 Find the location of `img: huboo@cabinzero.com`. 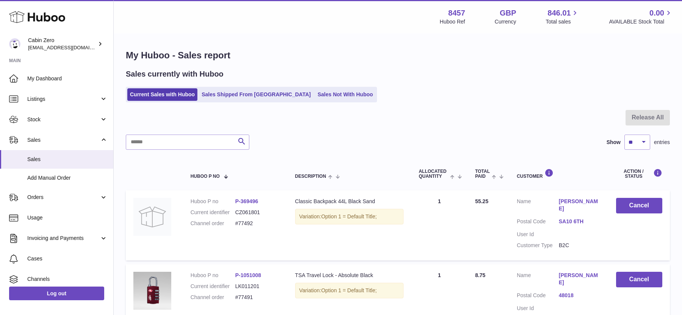

img: huboo@cabinzero.com is located at coordinates (15, 44).